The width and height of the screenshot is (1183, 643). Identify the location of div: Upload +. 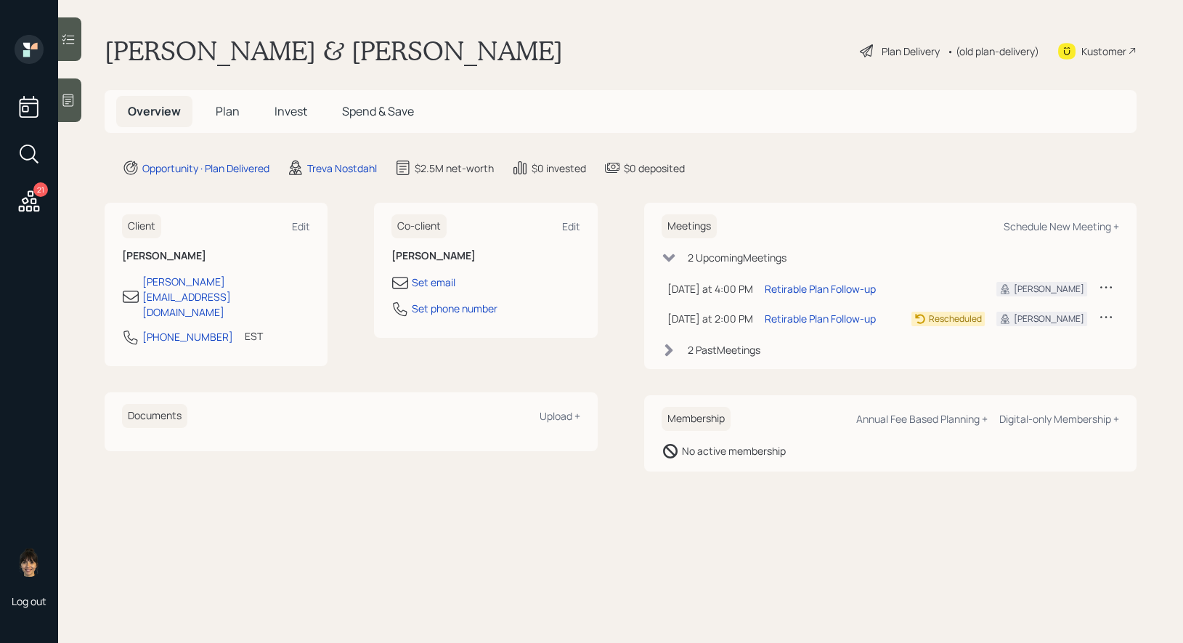
(560, 415).